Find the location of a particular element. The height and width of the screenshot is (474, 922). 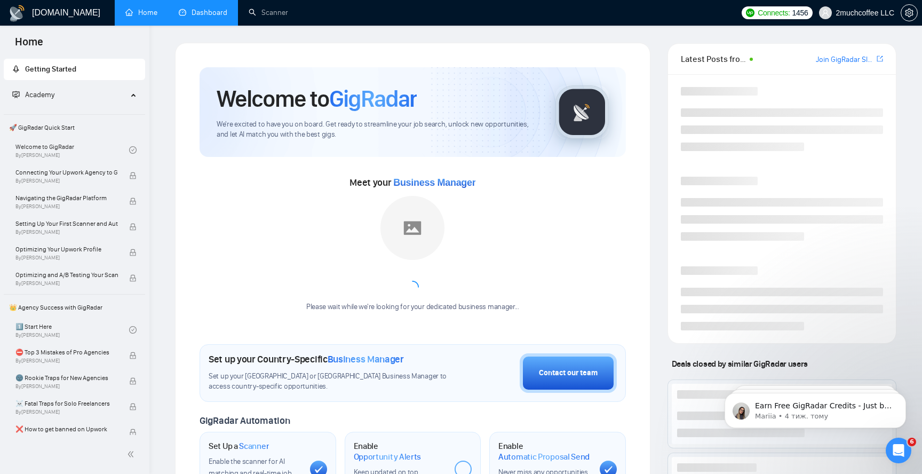

span: loading is located at coordinates (412, 287).